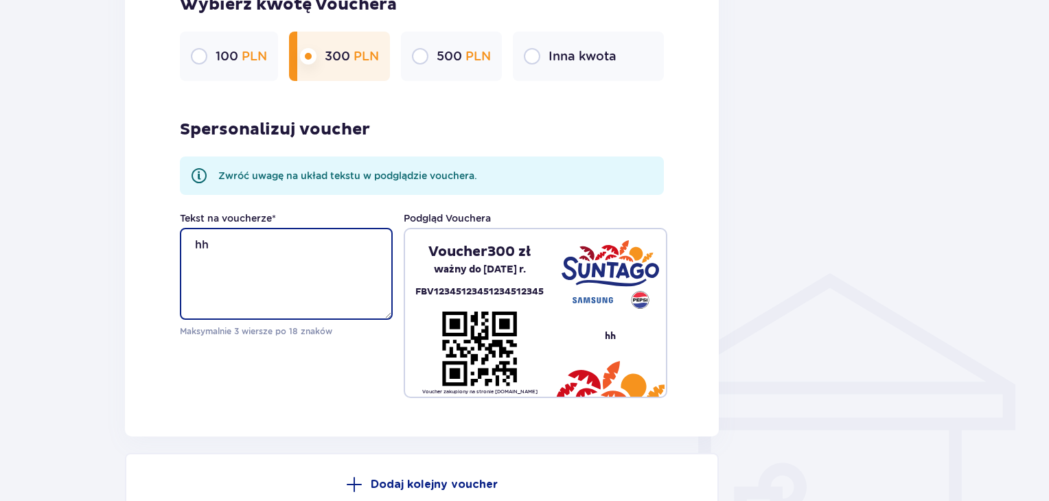  I want to click on p: Spersonalizuj voucher, so click(275, 130).